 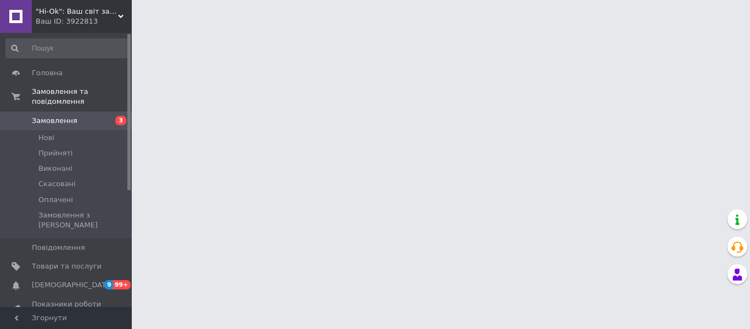 What do you see at coordinates (55, 169) in the screenshot?
I see `span: Виконані` at bounding box center [55, 169].